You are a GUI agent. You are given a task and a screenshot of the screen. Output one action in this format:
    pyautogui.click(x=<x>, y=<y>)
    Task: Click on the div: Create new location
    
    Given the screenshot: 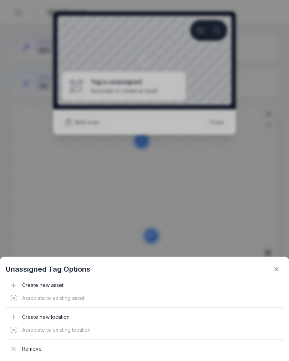 What is the action you would take?
    pyautogui.click(x=145, y=317)
    